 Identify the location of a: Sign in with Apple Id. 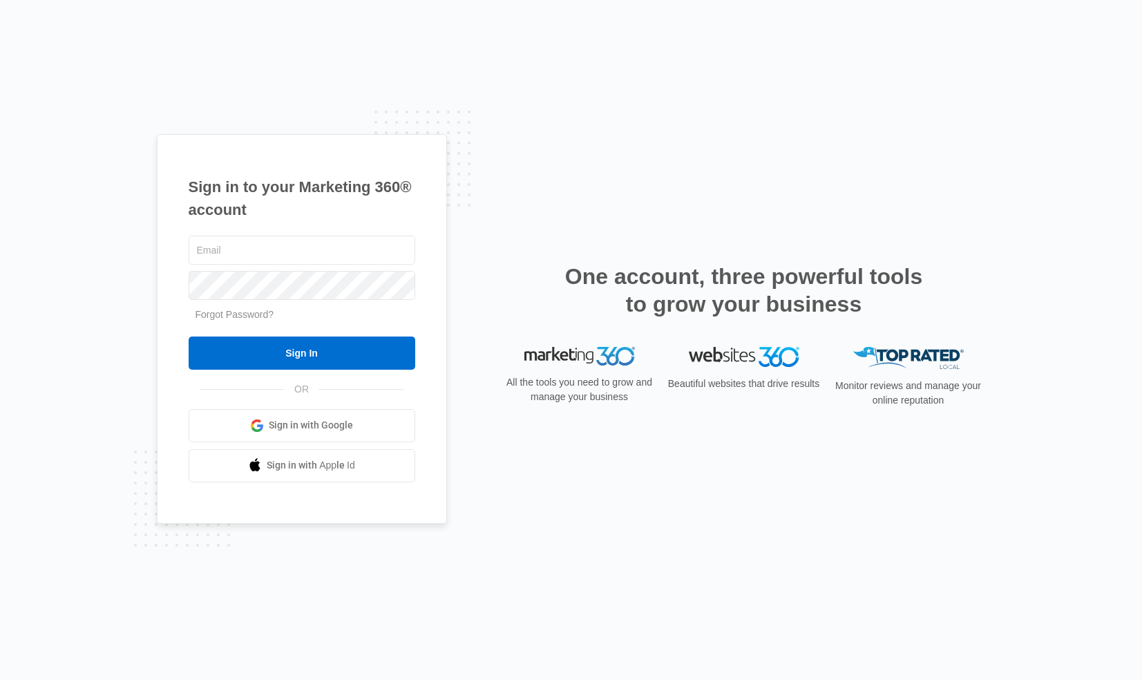
(302, 466).